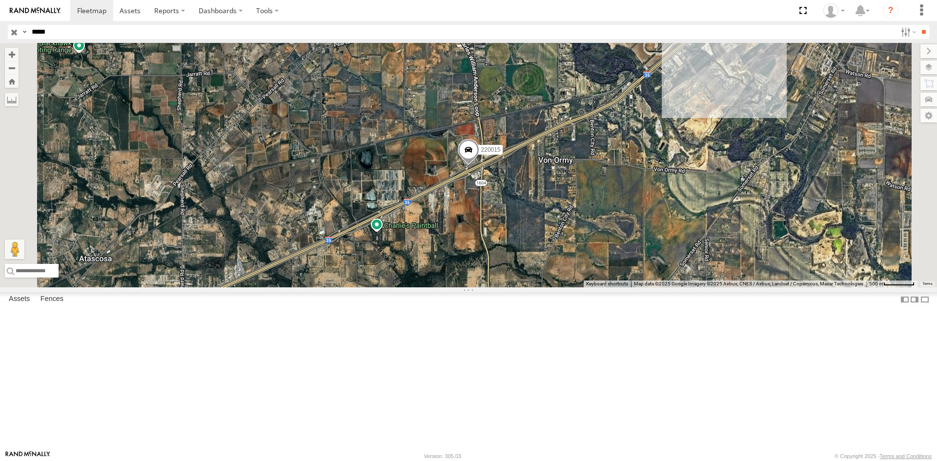 This screenshot has width=937, height=461. What do you see at coordinates (12, 100) in the screenshot?
I see `label: Measure` at bounding box center [12, 100].